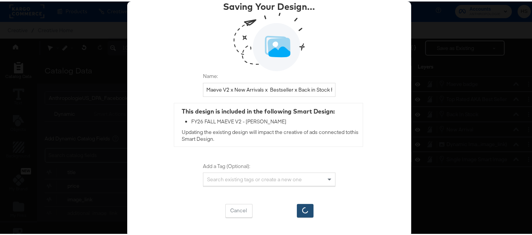 This screenshot has height=235, width=532. I want to click on div: This design is included in the following Smart Design:, so click(270, 110).